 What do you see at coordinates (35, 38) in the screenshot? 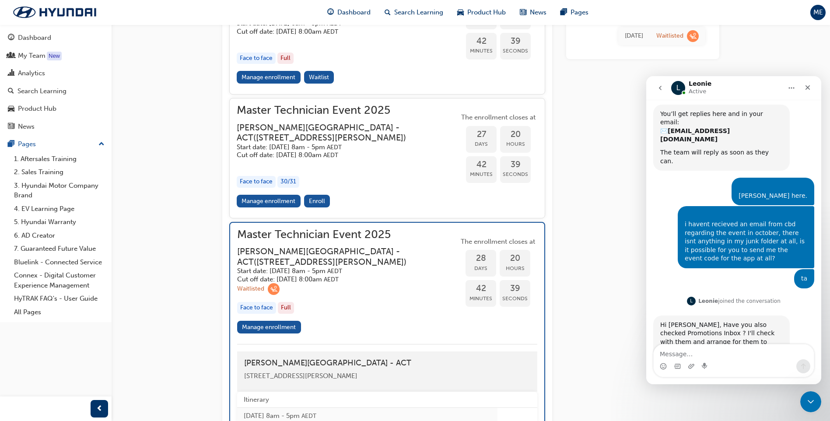
I see `div: Dashboard` at bounding box center [35, 38].